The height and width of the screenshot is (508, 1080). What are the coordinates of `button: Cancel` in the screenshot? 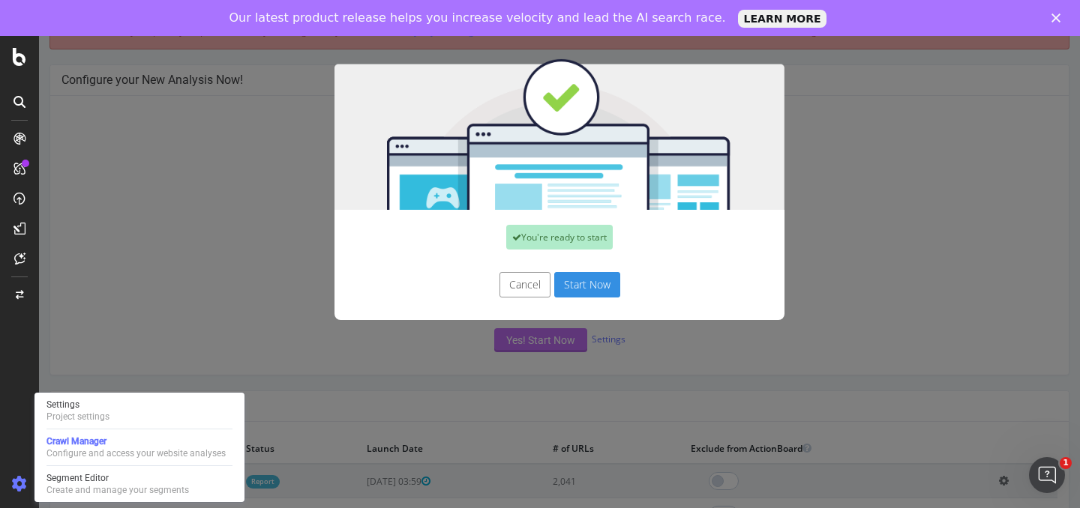 It's located at (486, 249).